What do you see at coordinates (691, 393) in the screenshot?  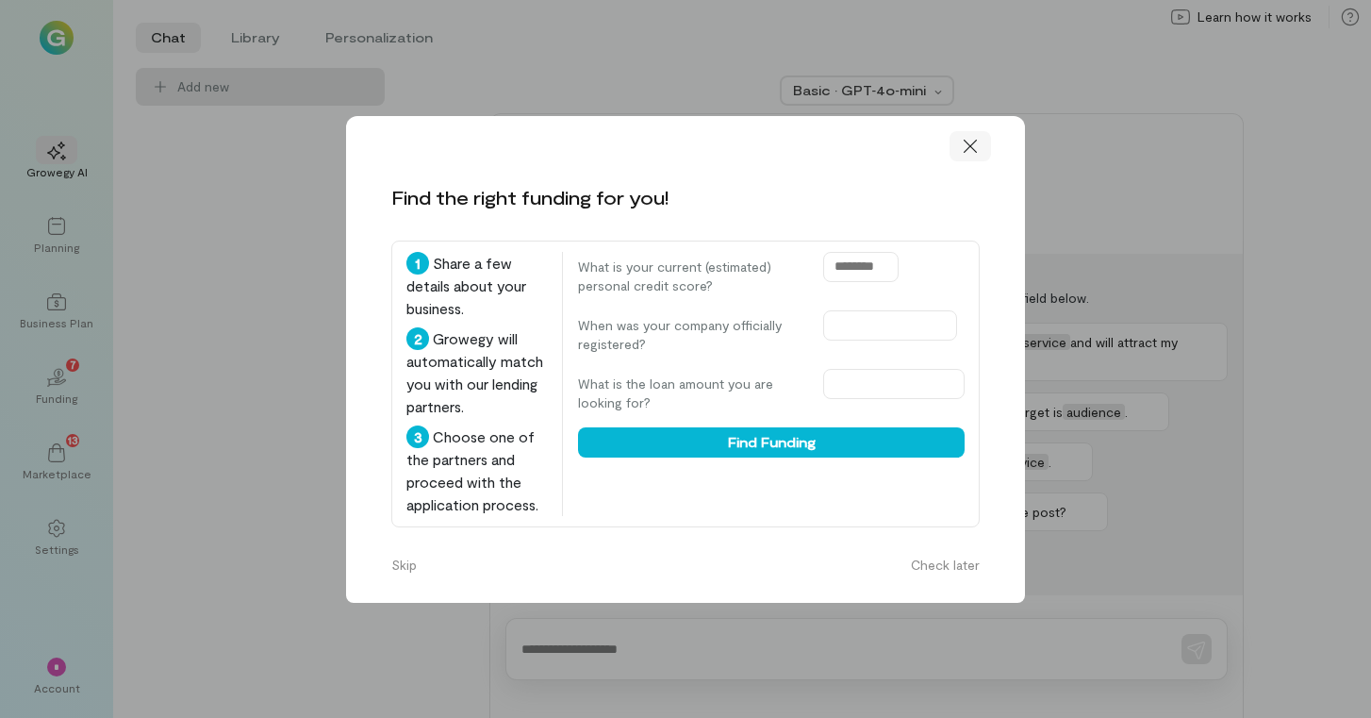 I see `label: What is the loan amount you are looking for?` at bounding box center [691, 393].